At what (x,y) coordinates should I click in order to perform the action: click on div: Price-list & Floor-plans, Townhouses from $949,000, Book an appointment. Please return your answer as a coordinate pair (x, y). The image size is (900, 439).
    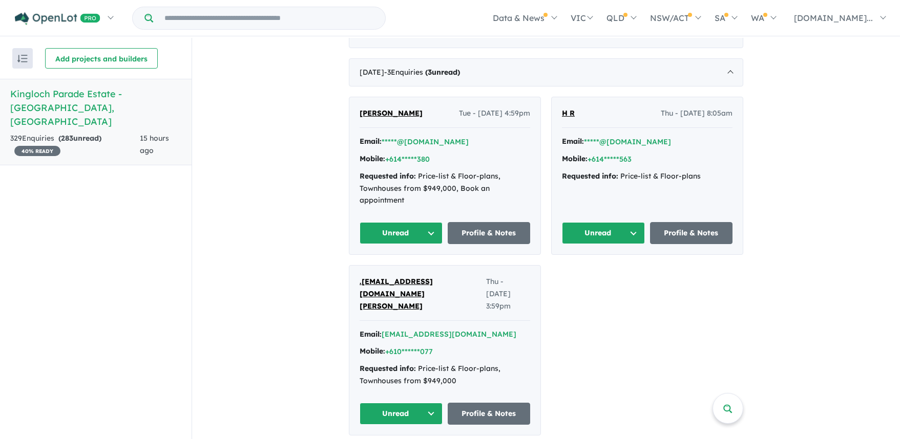
    Looking at the image, I should click on (444, 188).